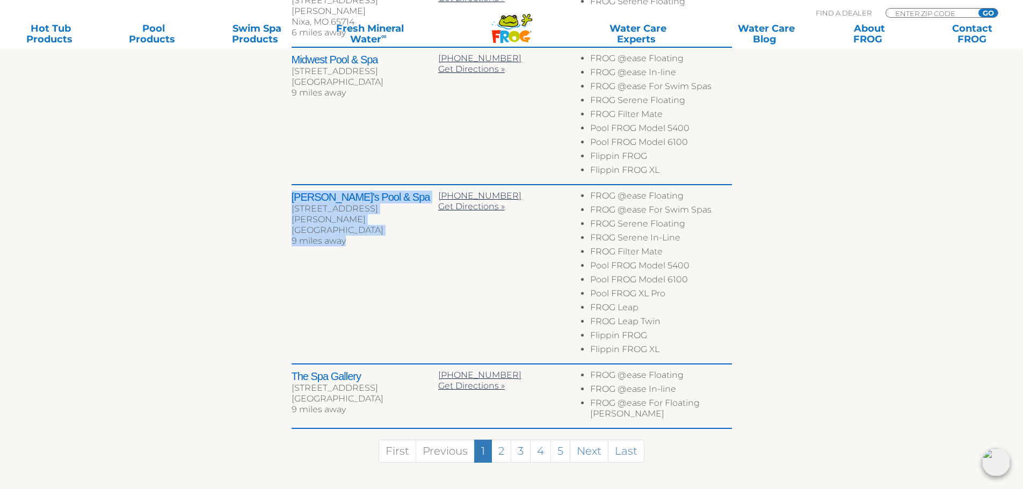  What do you see at coordinates (365, 376) in the screenshot?
I see `h2: The Spa Gallery` at bounding box center [365, 376].